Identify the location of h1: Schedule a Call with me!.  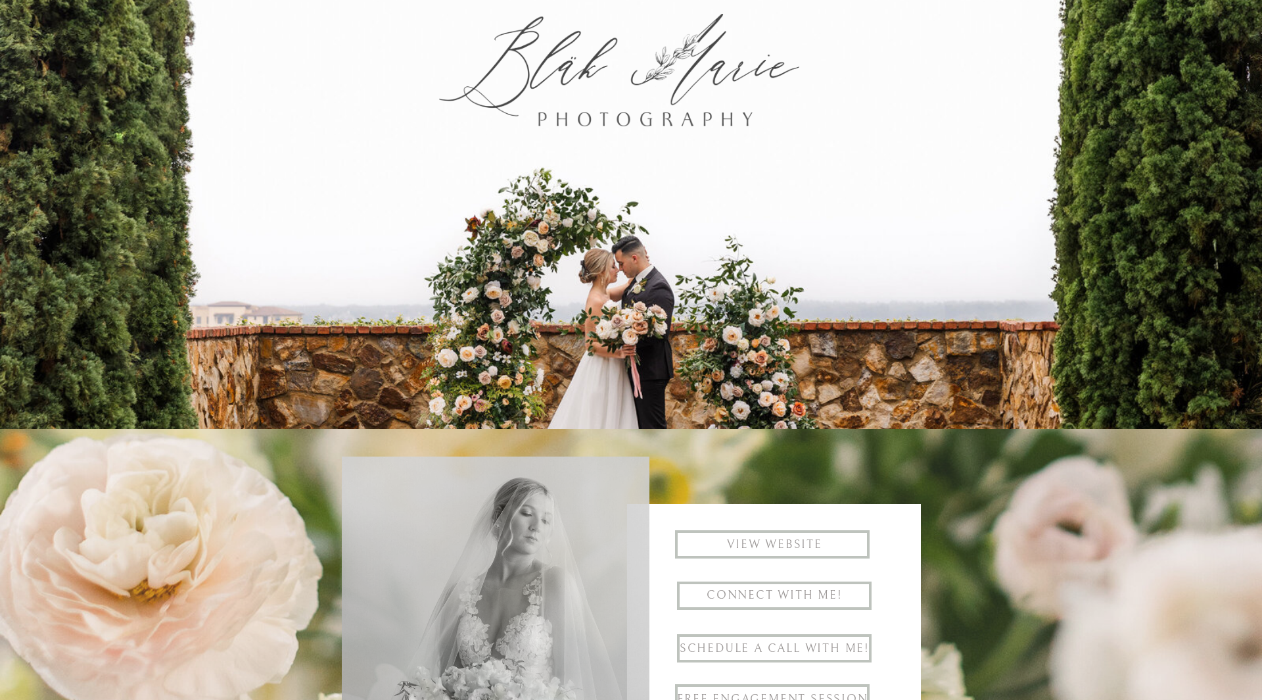
(775, 648).